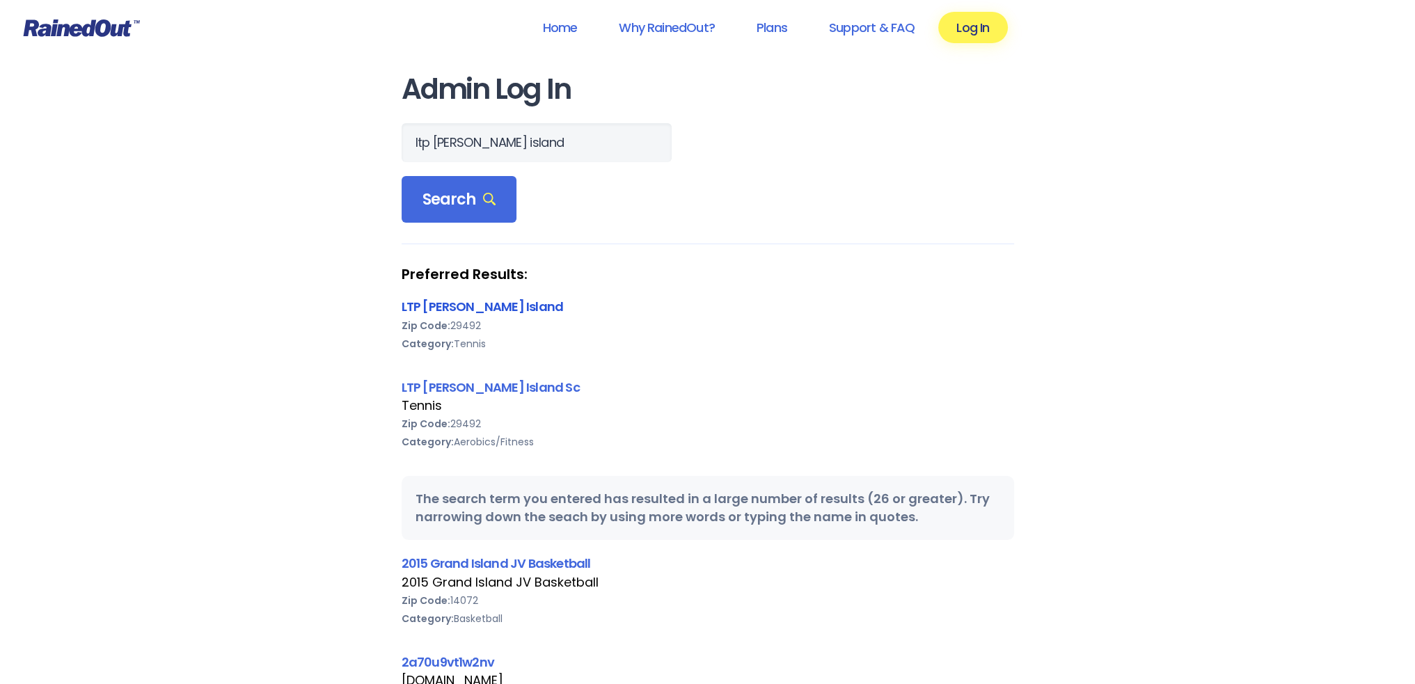 Image resolution: width=1415 pixels, height=684 pixels. What do you see at coordinates (708, 442) in the screenshot?
I see `div: Aerobics/Fitness` at bounding box center [708, 442].